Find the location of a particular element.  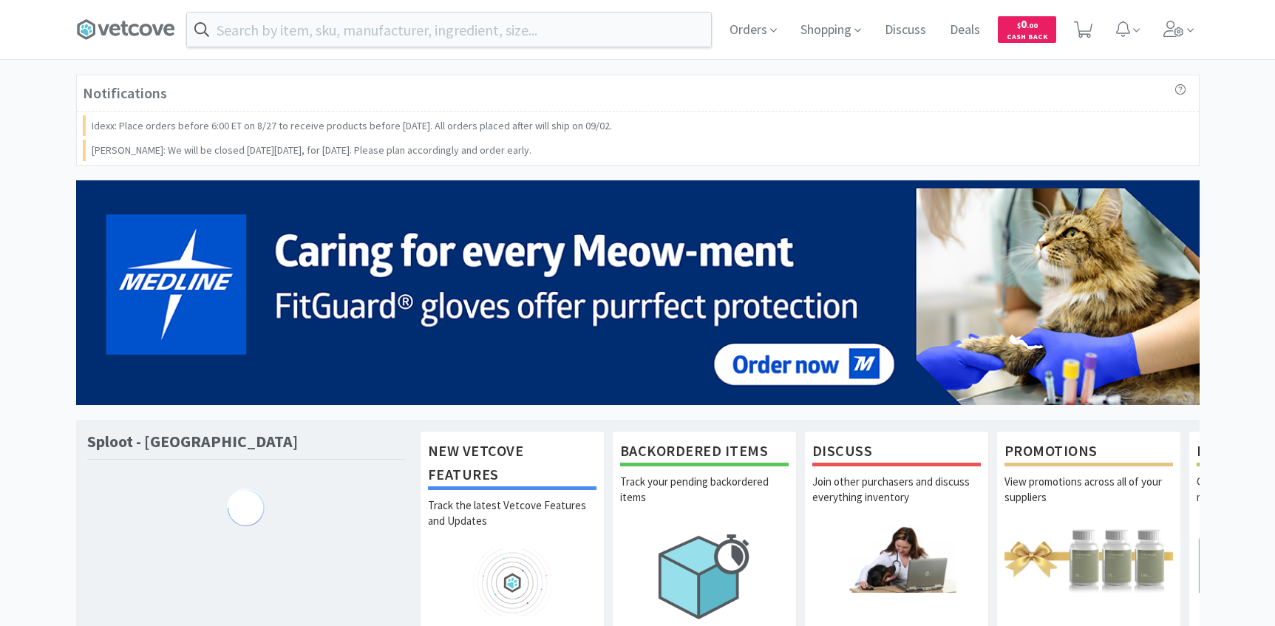

img: hero_feature_roadmap.png is located at coordinates (512, 582).